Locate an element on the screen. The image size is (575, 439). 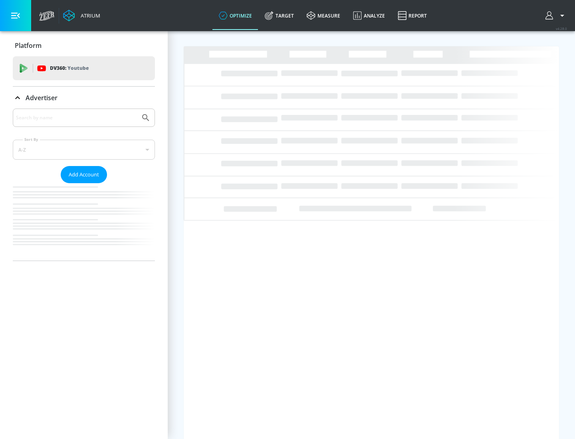
a: Report is located at coordinates (412, 16).